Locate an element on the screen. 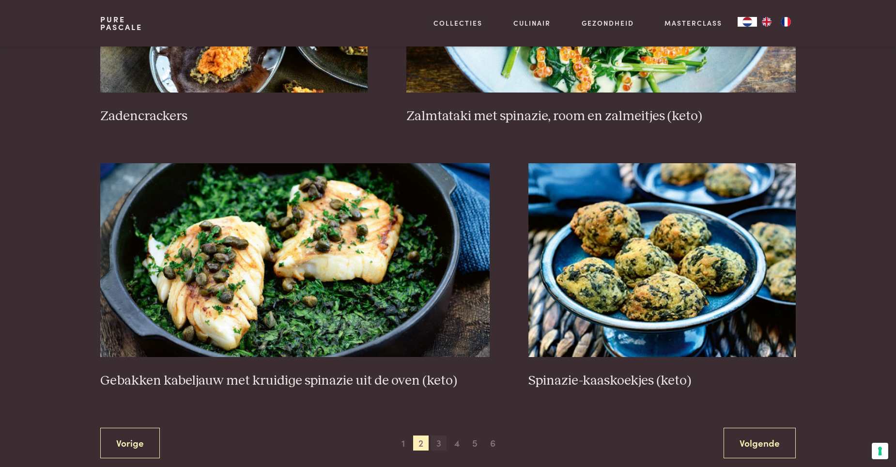 The height and width of the screenshot is (467, 896). aside: Language selected: Nederlands is located at coordinates (767, 22).